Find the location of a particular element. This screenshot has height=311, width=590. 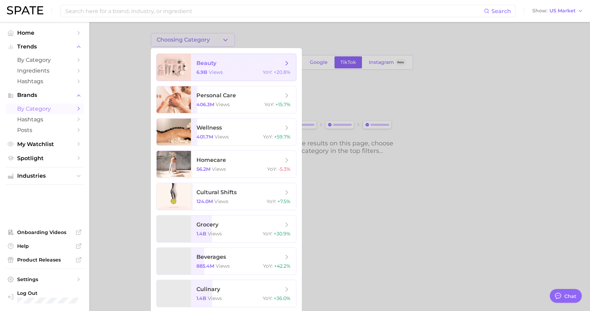

span: Settings is located at coordinates (45, 279).